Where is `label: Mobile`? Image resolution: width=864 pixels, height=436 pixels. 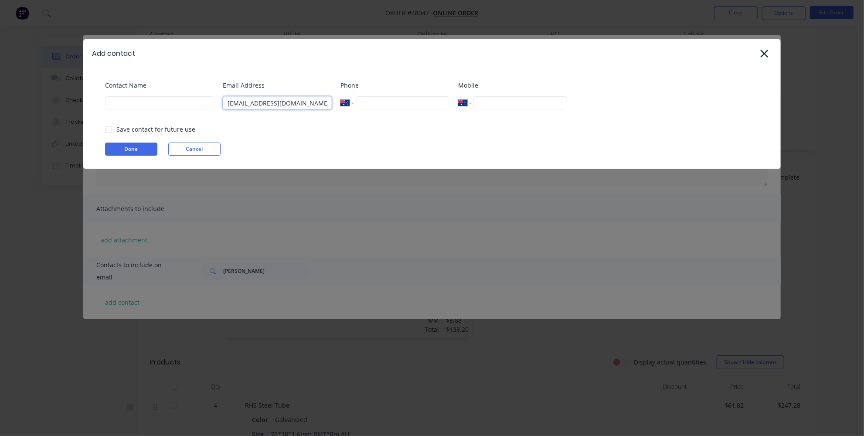 label: Mobile is located at coordinates (513, 85).